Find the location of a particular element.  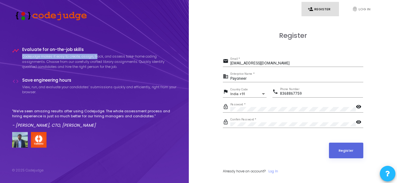

h3: Register is located at coordinates (293, 36).